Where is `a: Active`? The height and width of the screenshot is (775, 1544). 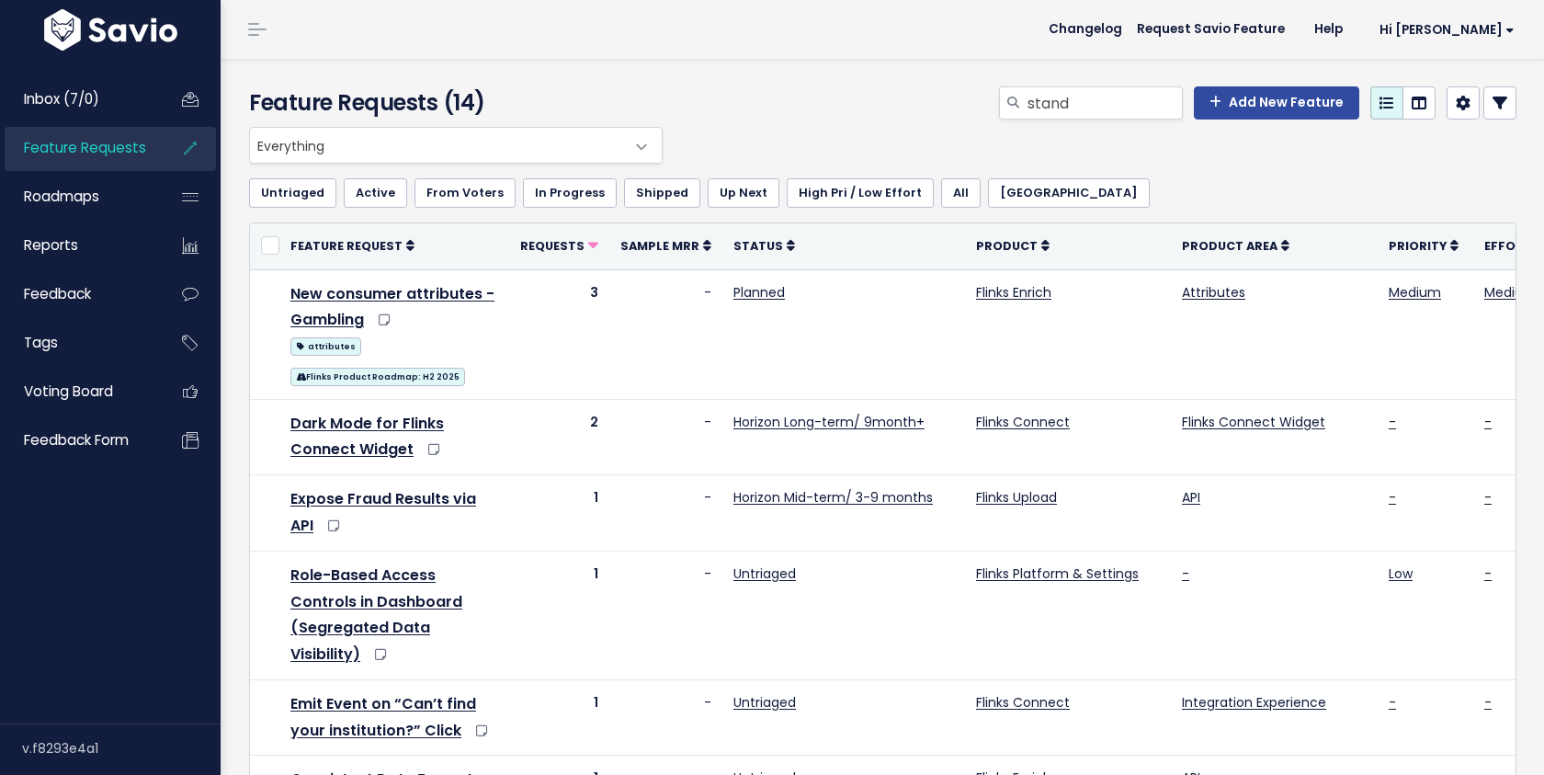 a: Active is located at coordinates (375, 193).